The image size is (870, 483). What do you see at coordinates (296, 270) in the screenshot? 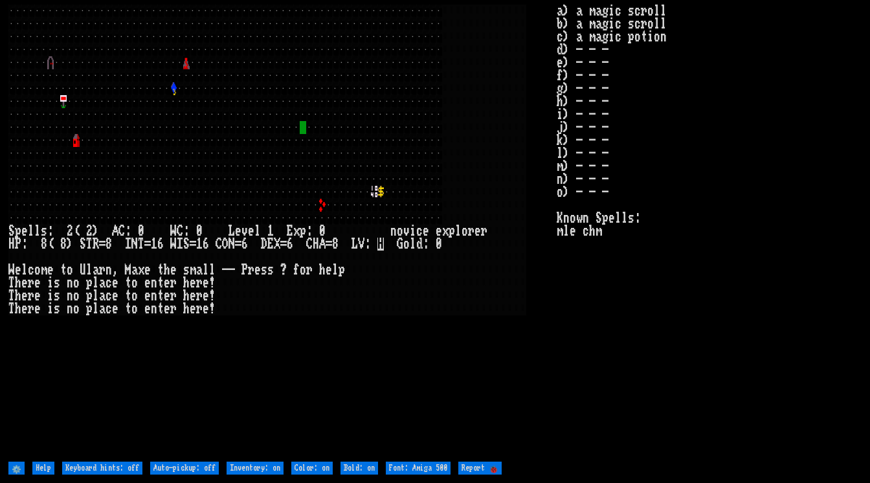
I see `div: f` at bounding box center [296, 270].